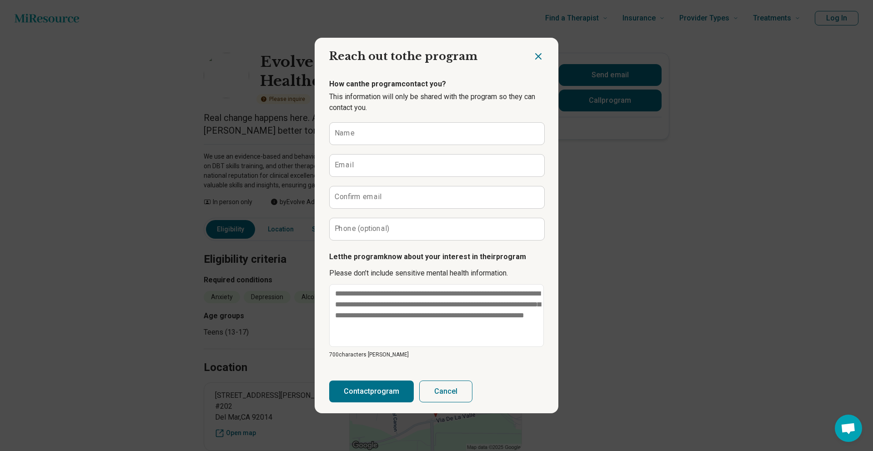 The image size is (873, 451). What do you see at coordinates (358, 197) in the screenshot?
I see `label: Confirm email` at bounding box center [358, 197].